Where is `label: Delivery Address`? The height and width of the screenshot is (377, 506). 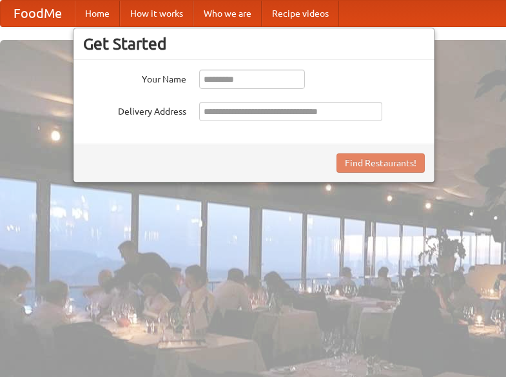 label: Delivery Address is located at coordinates (135, 110).